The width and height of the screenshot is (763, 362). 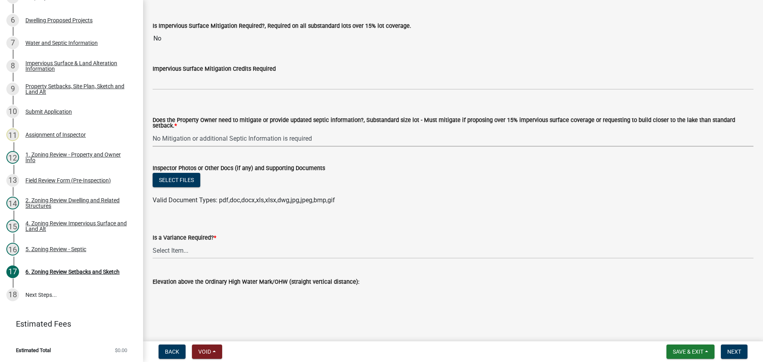 What do you see at coordinates (78, 226) in the screenshot?
I see `div: 4. Zoning Review Impervious Surface and Land Alt` at bounding box center [78, 226].